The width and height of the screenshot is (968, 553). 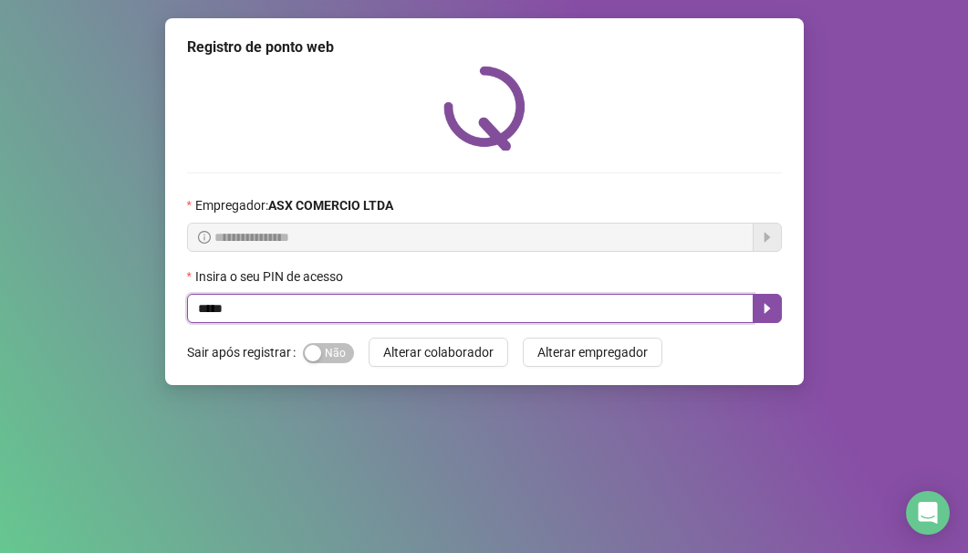 I want to click on span: Alterar colaborador, so click(x=438, y=352).